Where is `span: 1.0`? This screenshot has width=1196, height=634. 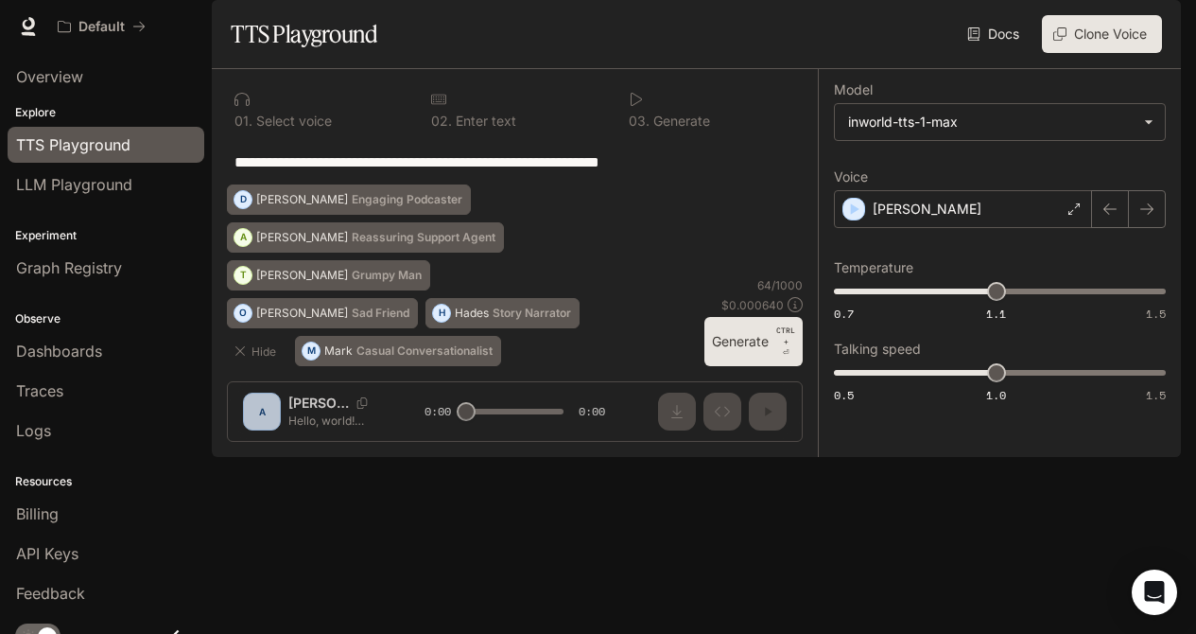
span: 1.0 is located at coordinates (996, 394).